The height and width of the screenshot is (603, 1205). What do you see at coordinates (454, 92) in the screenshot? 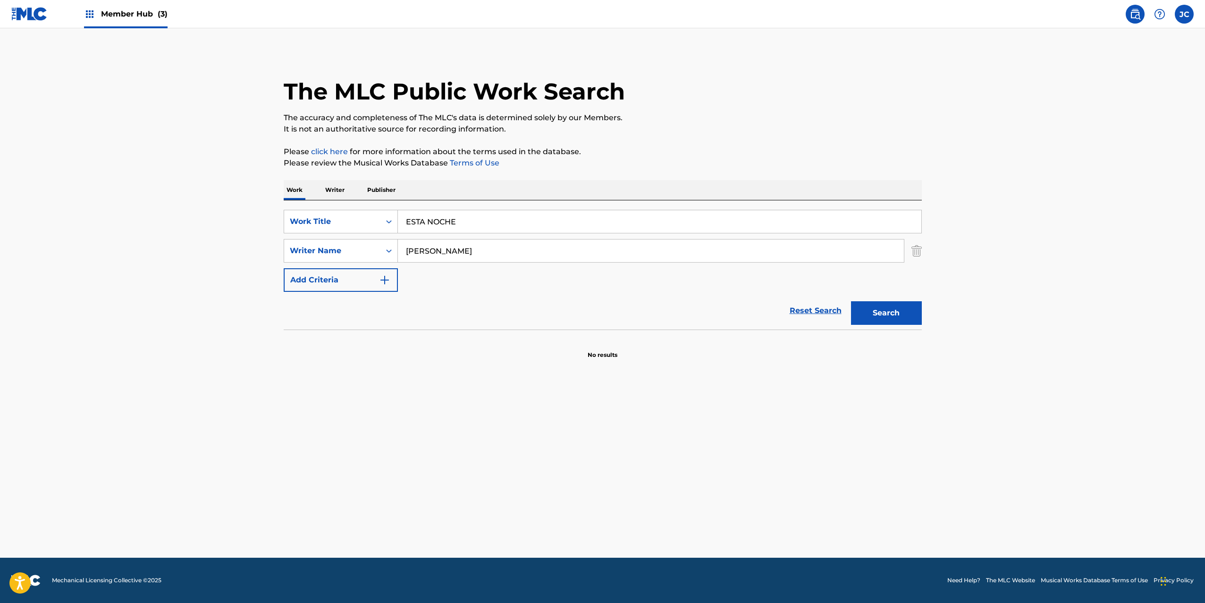
I see `h1: The MLC Public Work Search` at bounding box center [454, 92].